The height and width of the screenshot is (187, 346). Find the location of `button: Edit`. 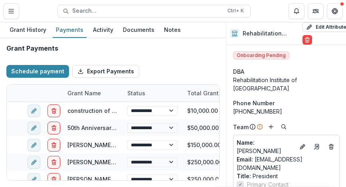

button: Edit is located at coordinates (302, 147).